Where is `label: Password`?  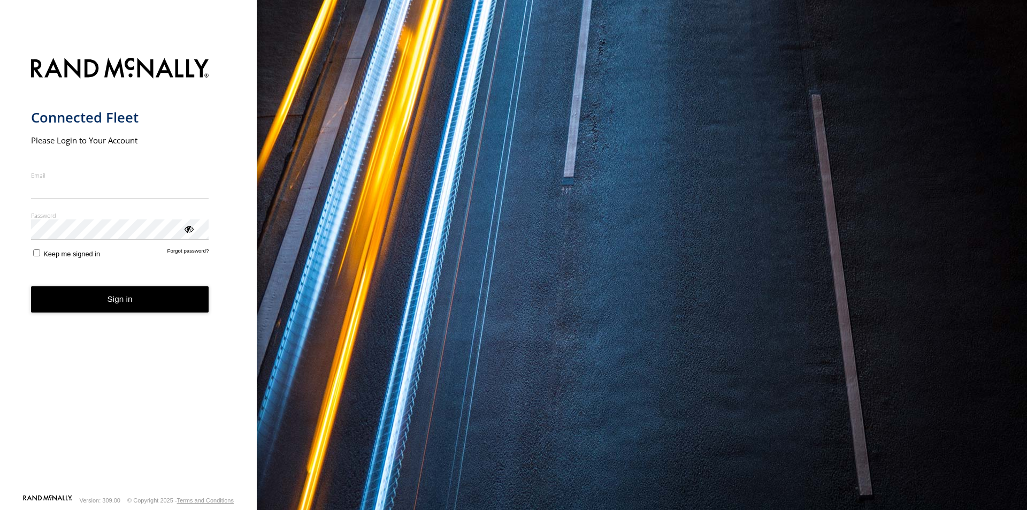 label: Password is located at coordinates (120, 215).